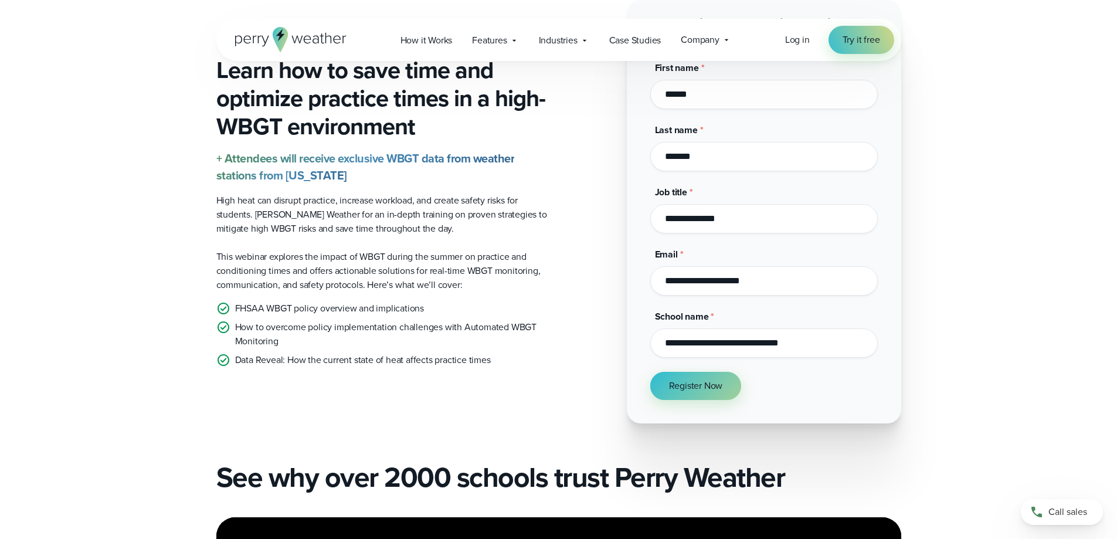  I want to click on h3: Learn how to save time and optimize practice times in a high-WBGT environment, so click(383, 99).